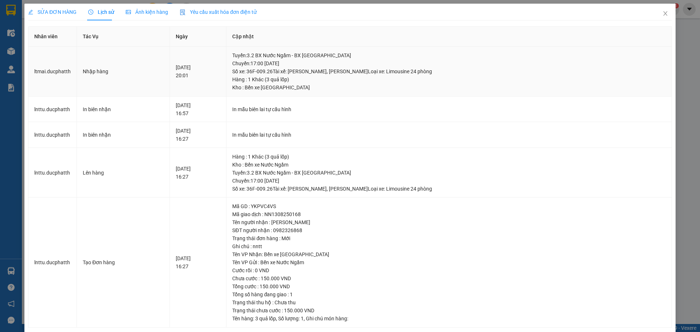 This screenshot has height=332, width=700. I want to click on div: Tên VP Gửi : Bến xe Nước Ngầm, so click(449, 263).